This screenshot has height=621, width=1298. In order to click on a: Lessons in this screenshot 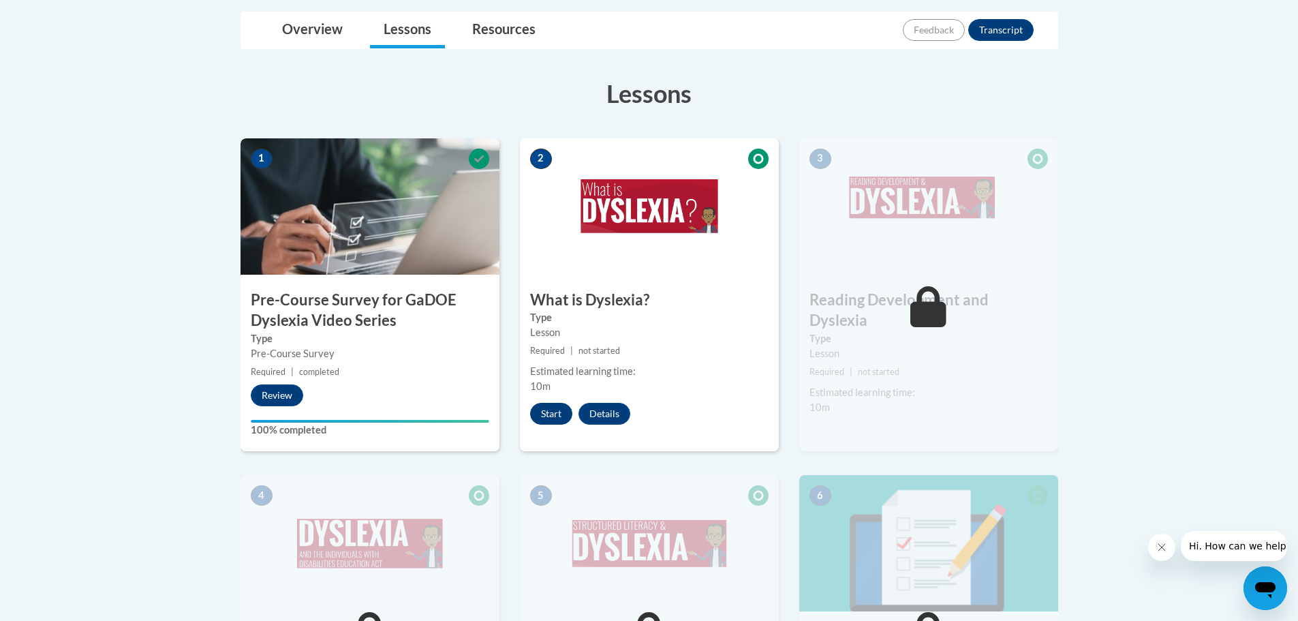, I will do `click(407, 30)`.